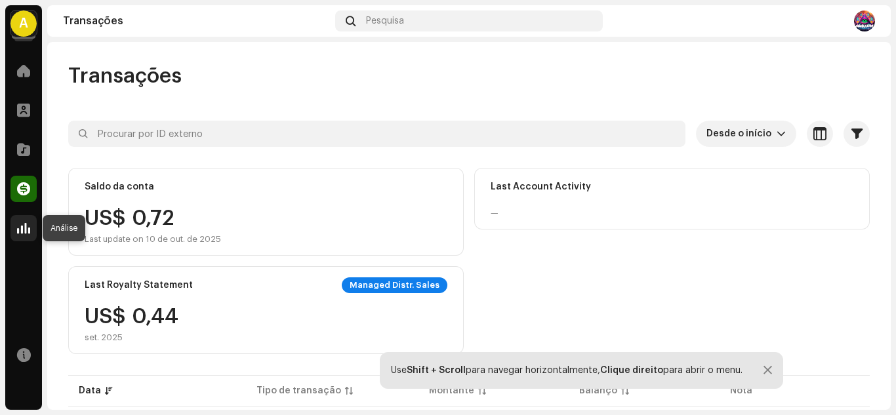 Image resolution: width=896 pixels, height=415 pixels. I want to click on img: 456843e9-9b64-4e73-a5ff-feb3b0e56166, so click(864, 21).